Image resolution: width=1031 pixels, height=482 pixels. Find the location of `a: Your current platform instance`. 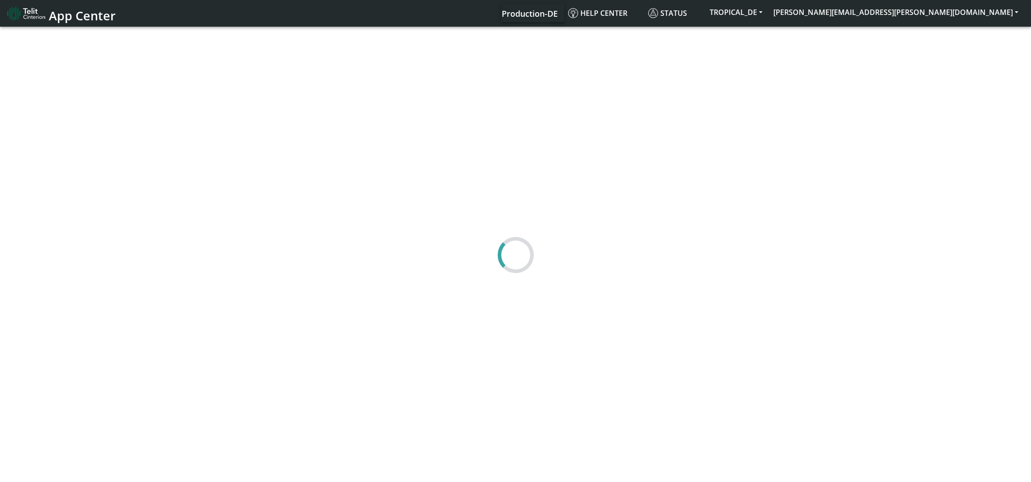

a: Your current platform instance is located at coordinates (530, 13).